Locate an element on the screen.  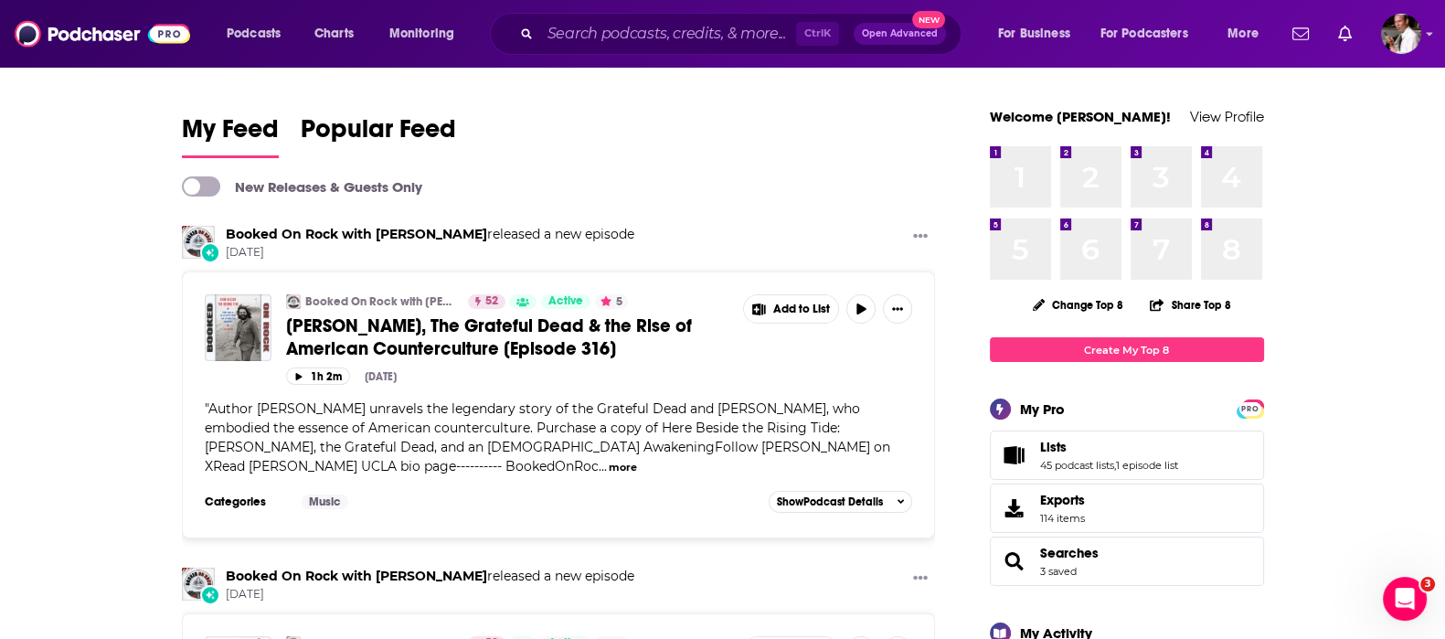
img: Podchaser - Follow, Share and Rate Podcasts is located at coordinates (102, 34).